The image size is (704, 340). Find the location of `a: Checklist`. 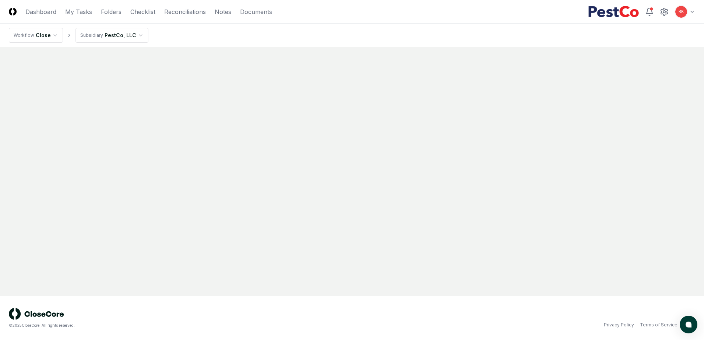

a: Checklist is located at coordinates (143, 12).